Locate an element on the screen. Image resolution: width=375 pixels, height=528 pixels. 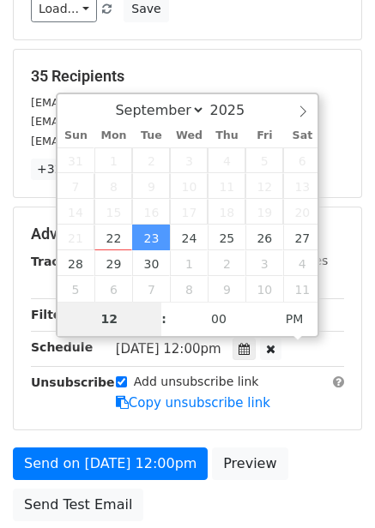
span: September 28, 2025 is located at coordinates (76, 263).